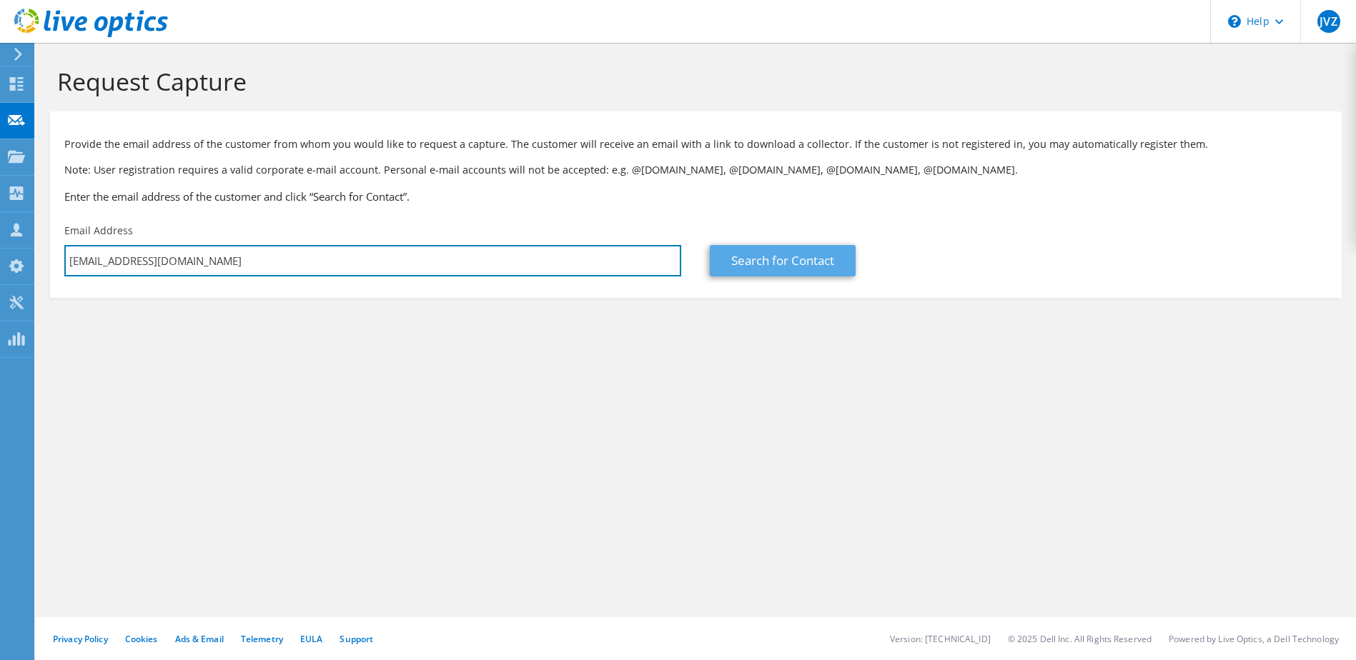  I want to click on label: Email Address, so click(99, 231).